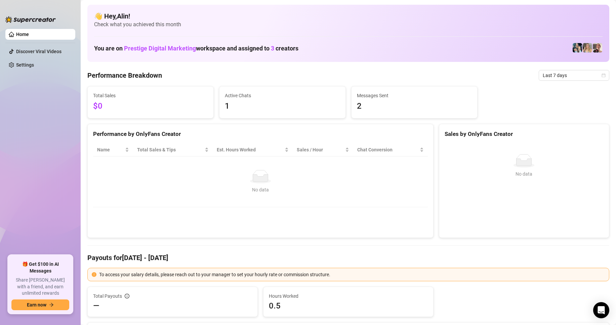  Describe the element at coordinates (320, 150) in the screenshot. I see `span: Sales / Hour` at that location.